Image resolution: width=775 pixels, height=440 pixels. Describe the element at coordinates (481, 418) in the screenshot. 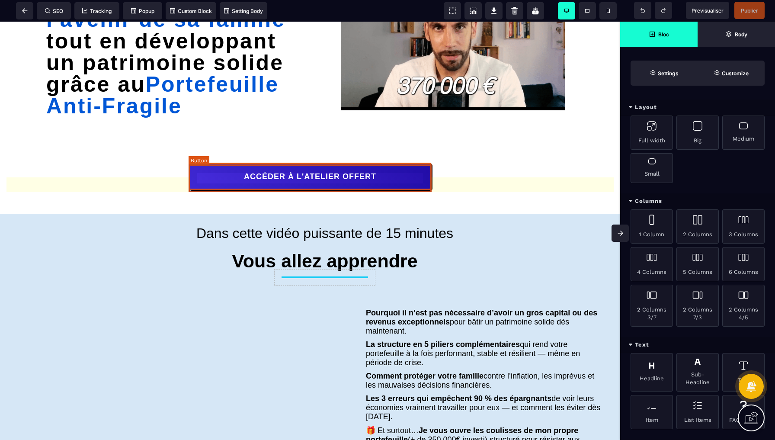

I see `text: 🎁 Et surtout… (+ de 350 000€ investi) structuré pour résister aux marchés et générer des revenus ...` at that location.